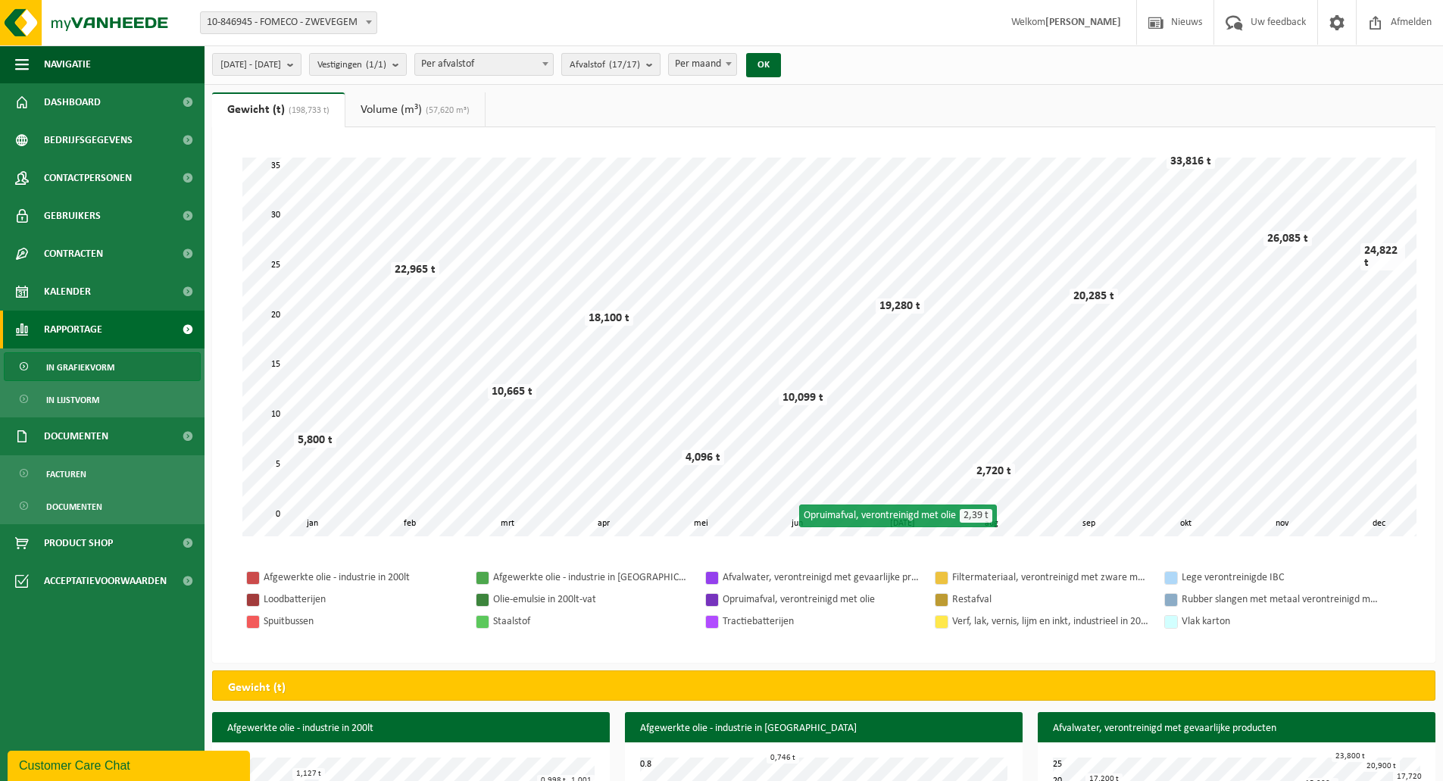 The height and width of the screenshot is (781, 1443). I want to click on div: Verf, lak, vernis, lijm en inkt, industrieel in 200lt-vat, so click(1051, 621).